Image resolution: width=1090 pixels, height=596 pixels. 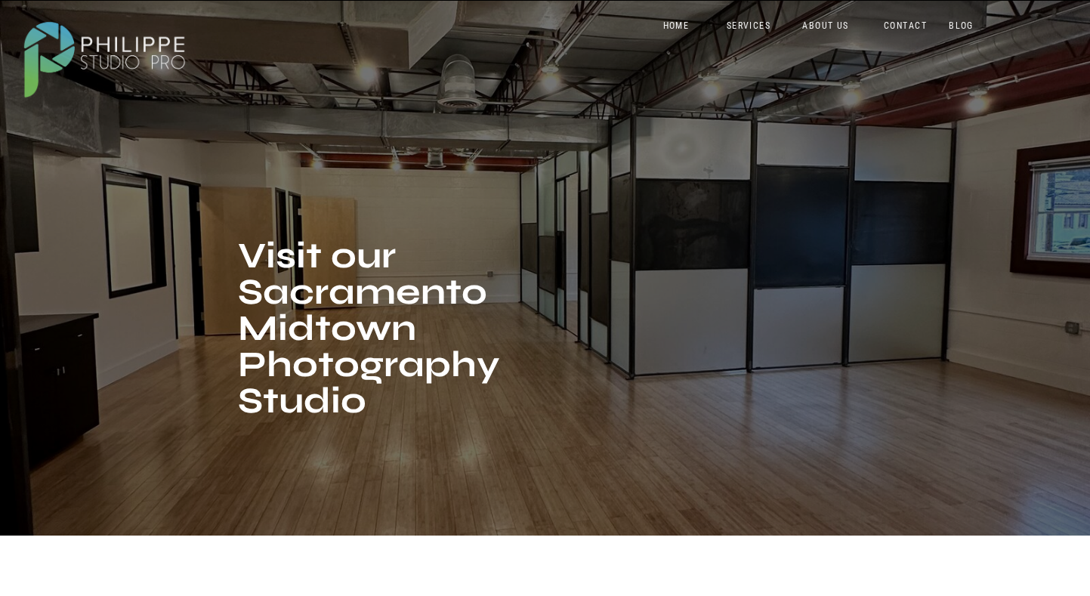 I want to click on nav: ABOUT US, so click(x=826, y=27).